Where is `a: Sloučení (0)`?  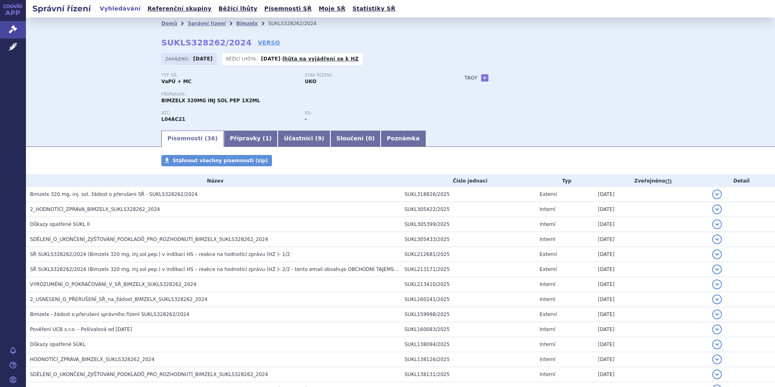
a: Sloučení (0) is located at coordinates (356, 139).